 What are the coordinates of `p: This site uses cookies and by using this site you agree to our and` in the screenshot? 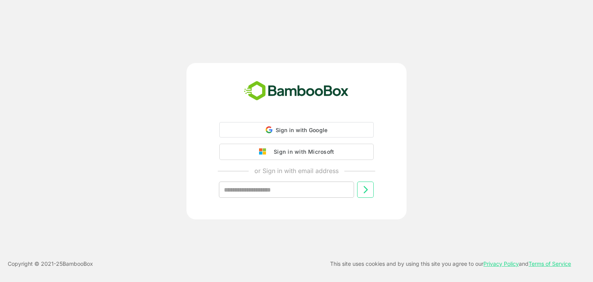 It's located at (450, 264).